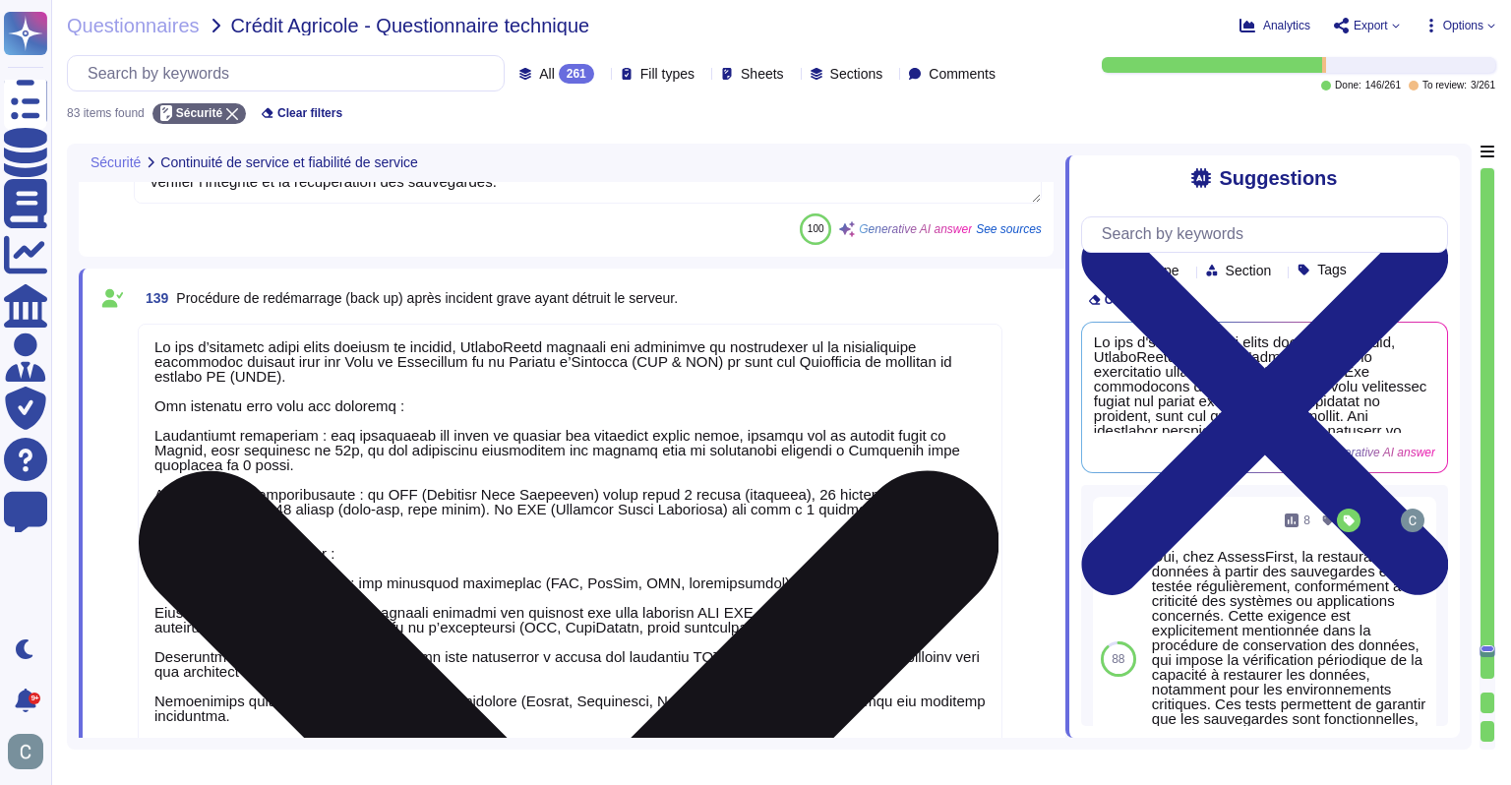  I want to click on button: Analytics, so click(1275, 26).